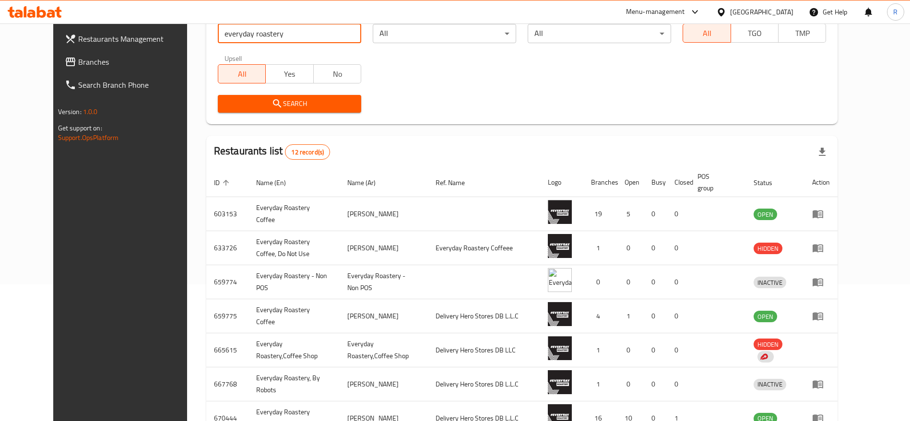 This screenshot has height=421, width=910. What do you see at coordinates (630, 214) in the screenshot?
I see `td: 5` at bounding box center [630, 214].